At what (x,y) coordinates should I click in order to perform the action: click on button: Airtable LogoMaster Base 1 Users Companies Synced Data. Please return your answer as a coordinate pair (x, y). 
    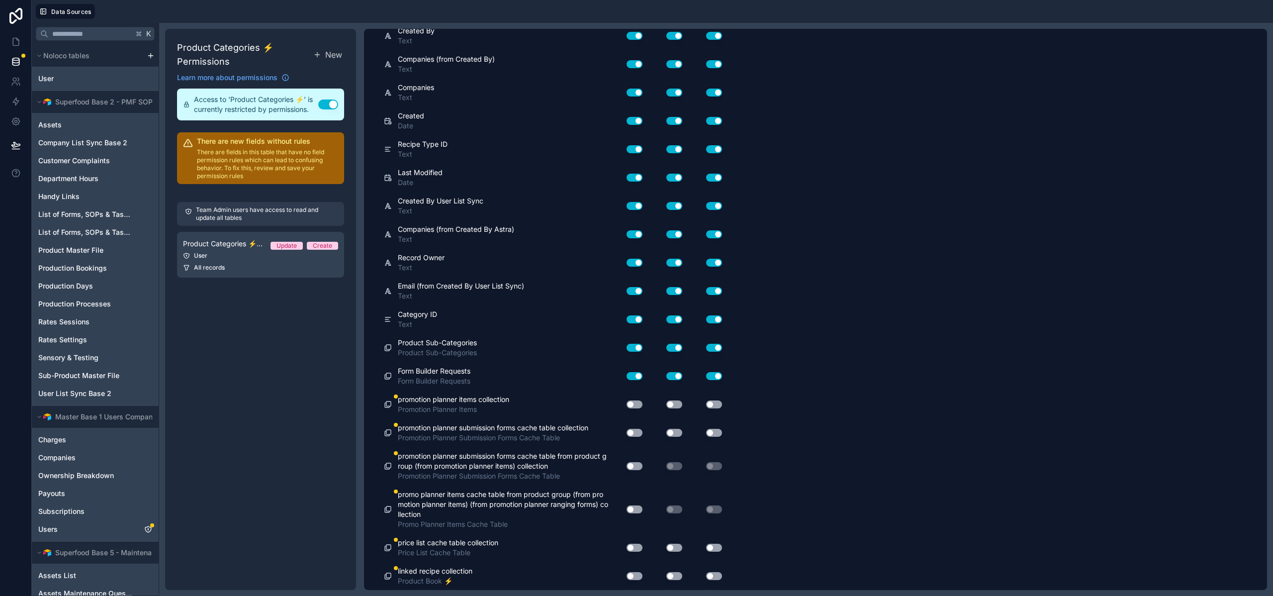
    Looking at the image, I should click on (95, 417).